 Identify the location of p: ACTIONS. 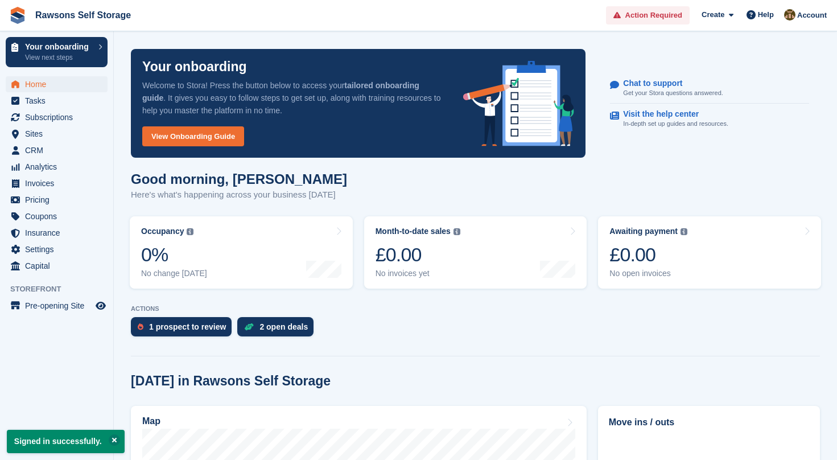
(475, 308).